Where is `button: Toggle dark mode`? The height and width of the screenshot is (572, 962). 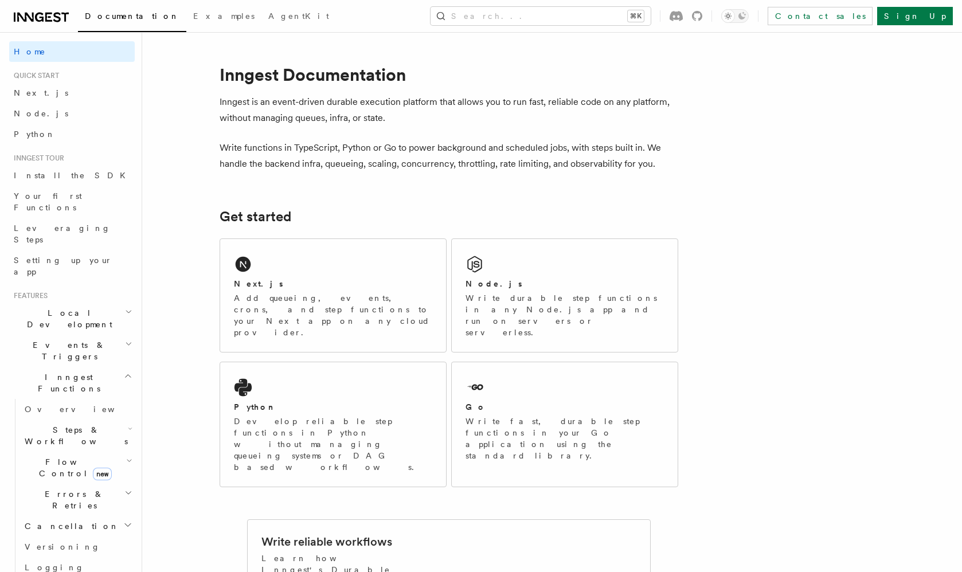
button: Toggle dark mode is located at coordinates (735, 16).